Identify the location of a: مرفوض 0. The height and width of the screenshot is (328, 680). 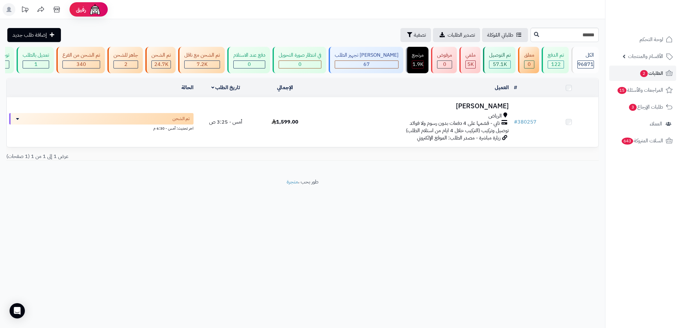
(444, 60).